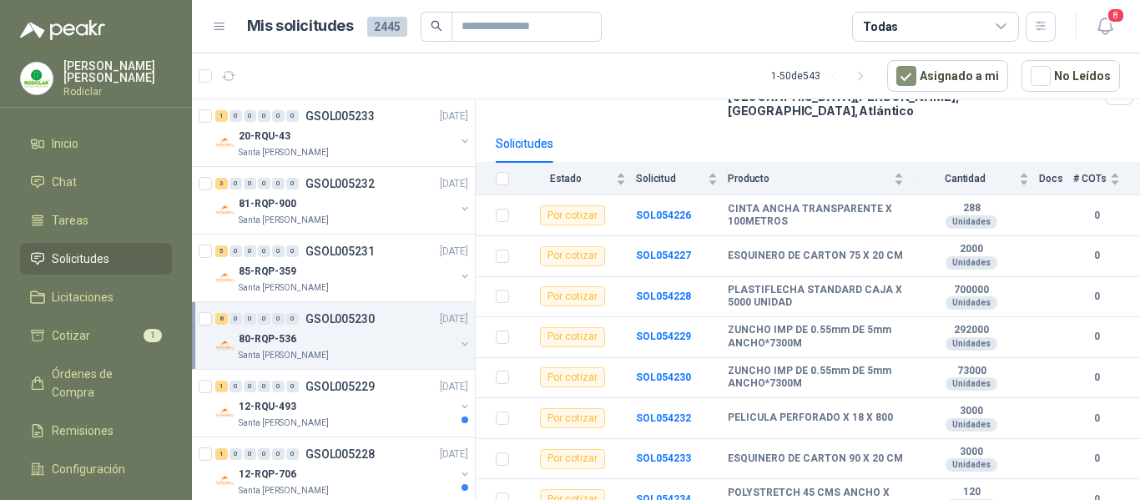 The width and height of the screenshot is (1140, 500). I want to click on a: Inicio, so click(96, 144).